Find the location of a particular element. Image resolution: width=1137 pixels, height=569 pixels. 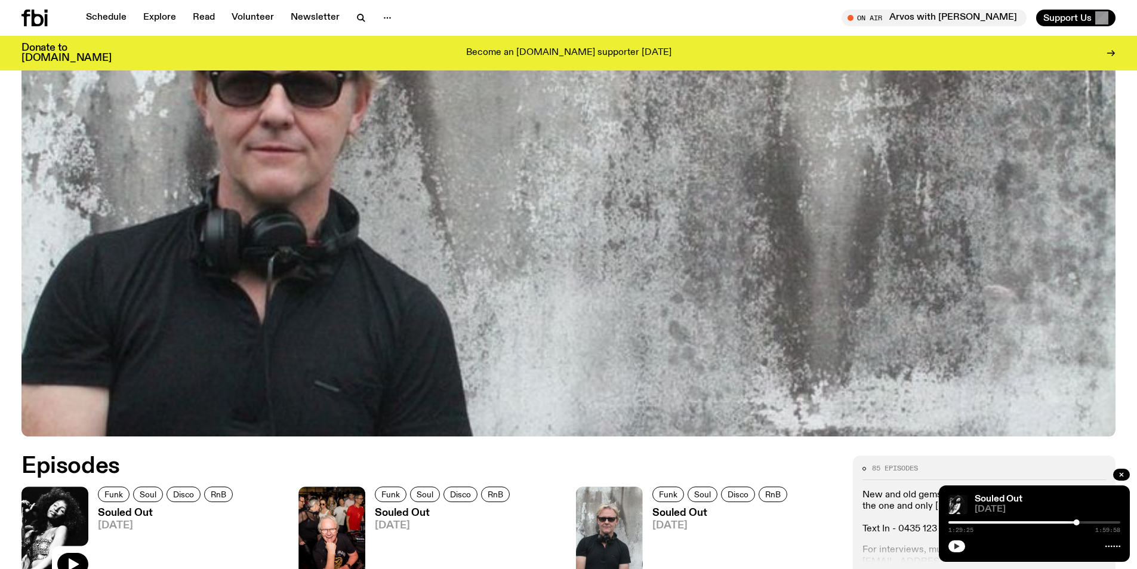

span: 1:59:58 is located at coordinates (1108, 530).